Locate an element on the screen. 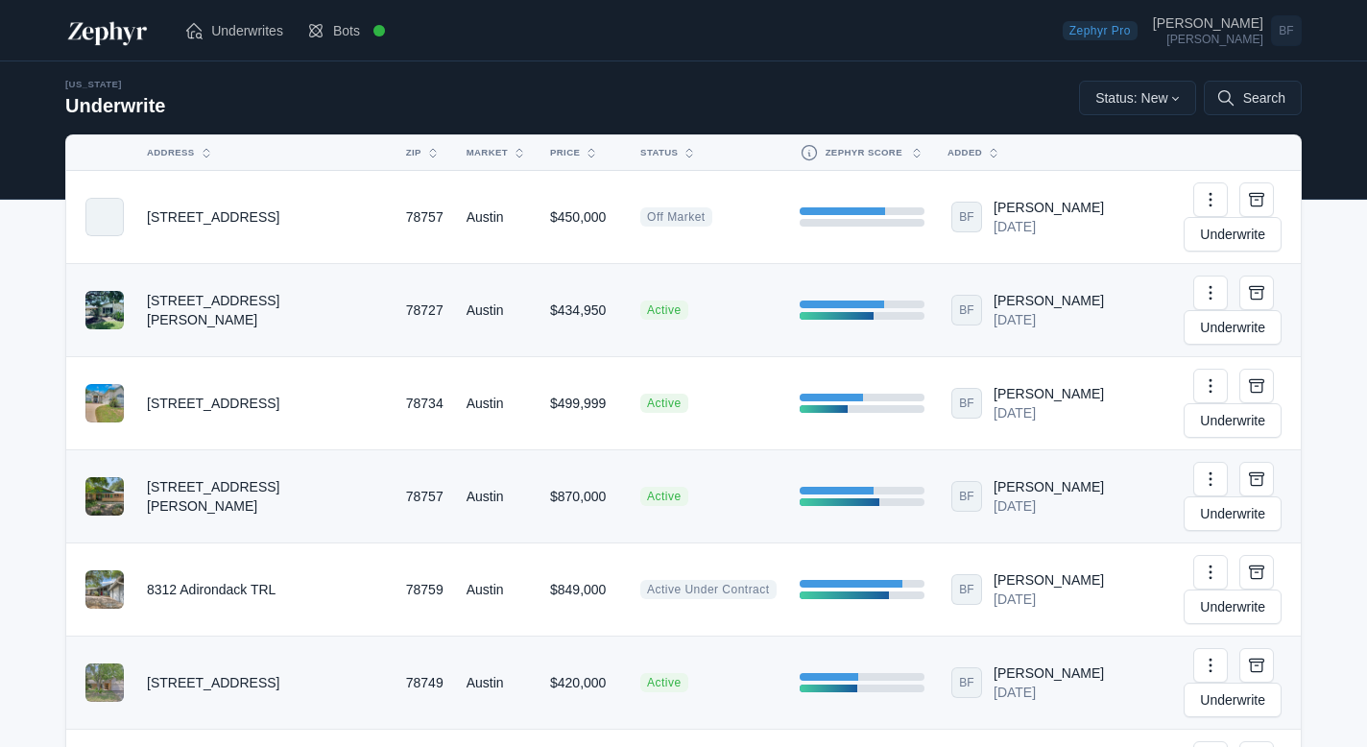 This screenshot has height=747, width=1367. td: $450,000 is located at coordinates (584, 217).